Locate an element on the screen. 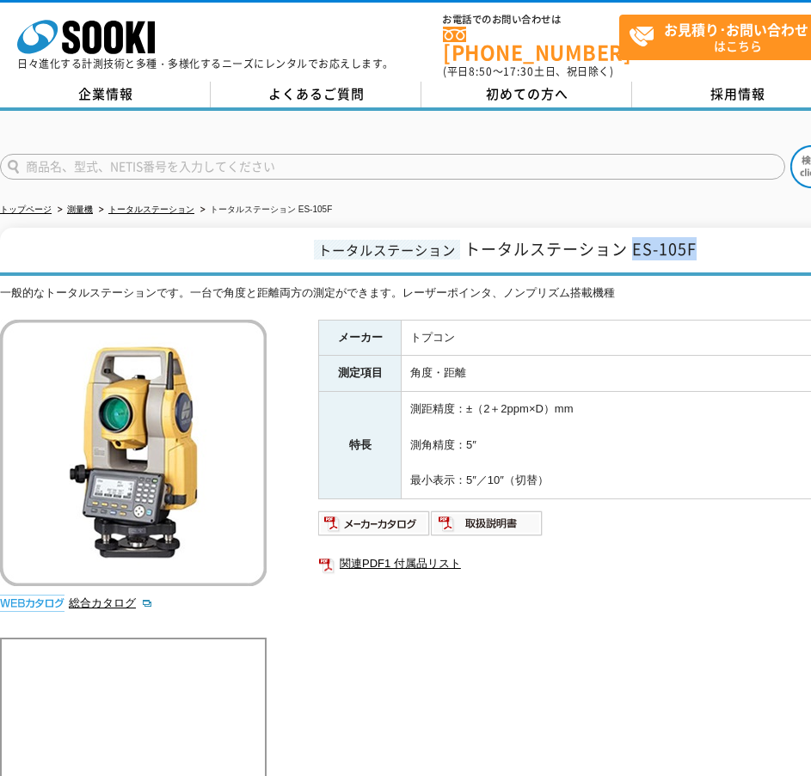 The image size is (811, 776). span: お電話でのお問い合わせは is located at coordinates (530, 20).